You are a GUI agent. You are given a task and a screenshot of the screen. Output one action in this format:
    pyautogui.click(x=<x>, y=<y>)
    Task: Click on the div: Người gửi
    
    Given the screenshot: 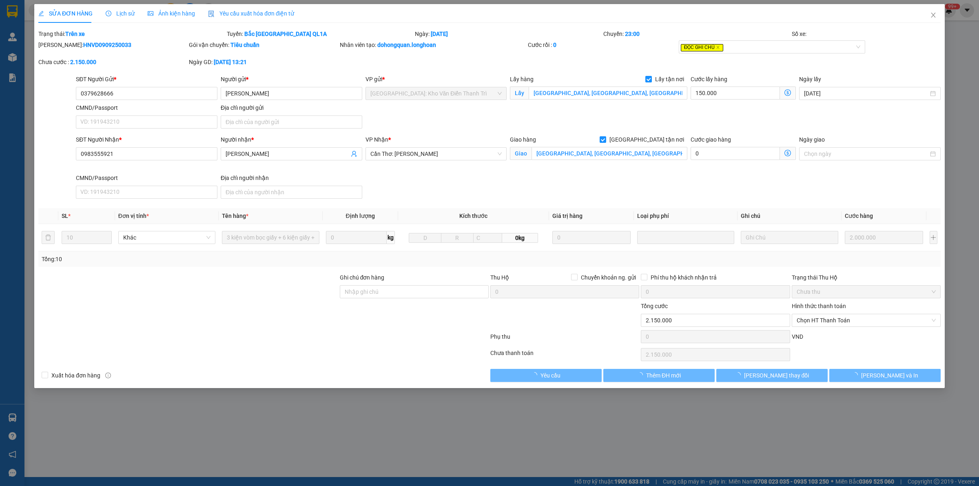 What is the action you would take?
    pyautogui.click(x=291, y=79)
    